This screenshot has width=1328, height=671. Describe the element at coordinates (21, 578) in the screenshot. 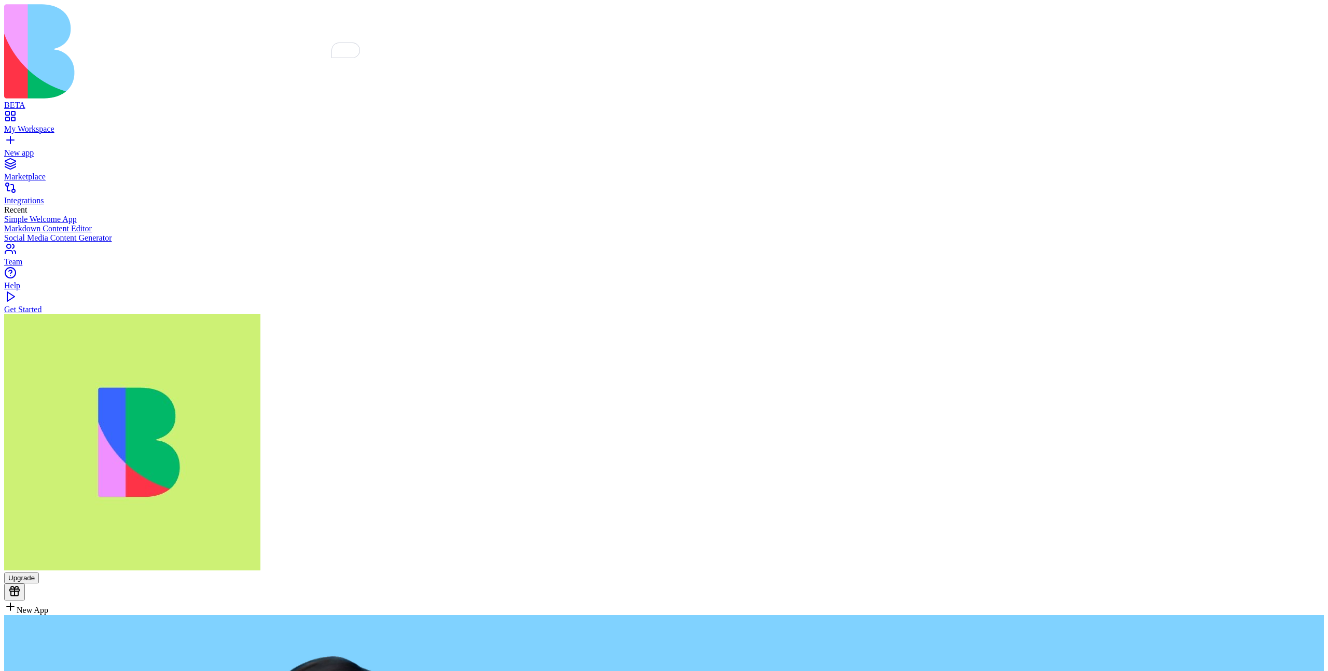

I see `button: Upgrade` at that location.